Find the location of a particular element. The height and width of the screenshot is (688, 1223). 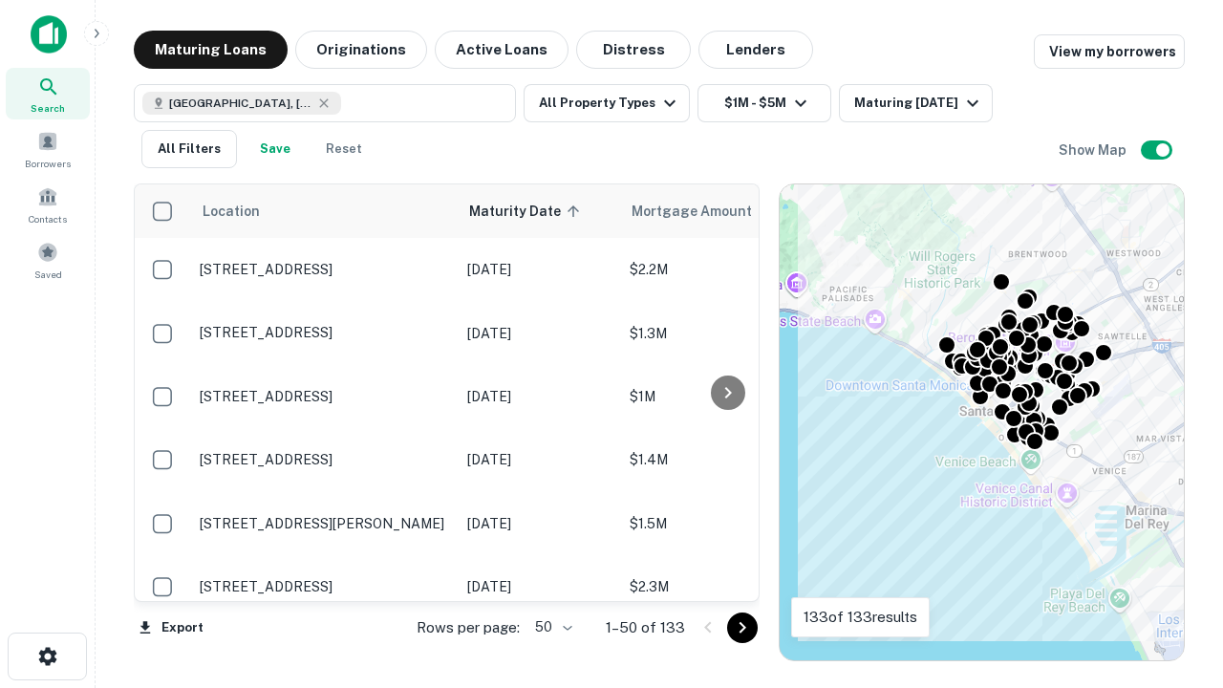

p: $2.3M is located at coordinates (725, 587).